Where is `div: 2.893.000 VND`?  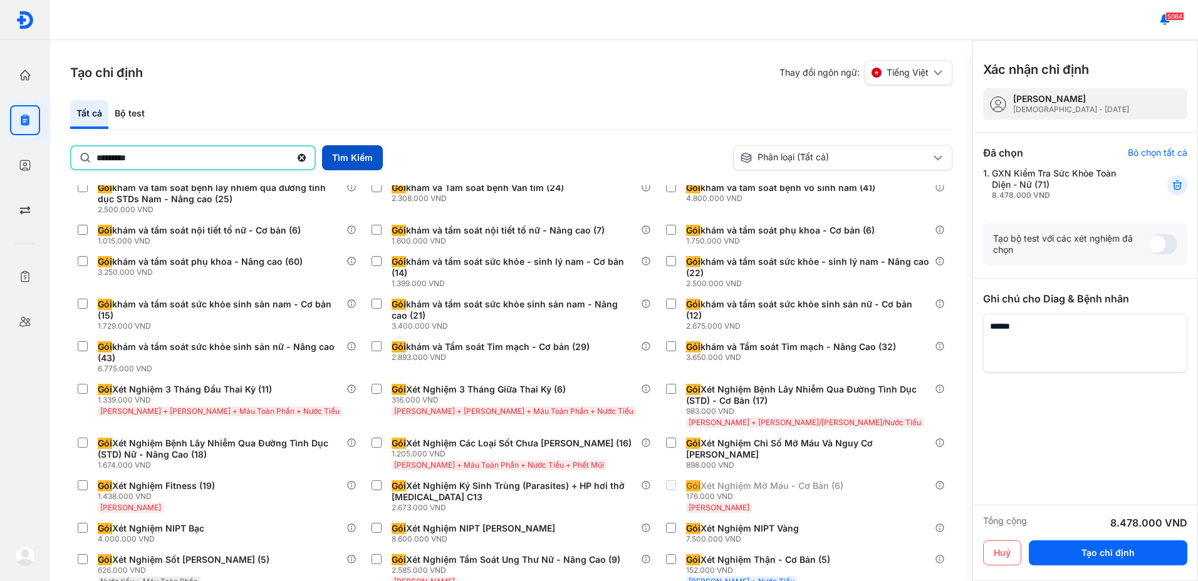 div: 2.893.000 VND is located at coordinates (493, 358).